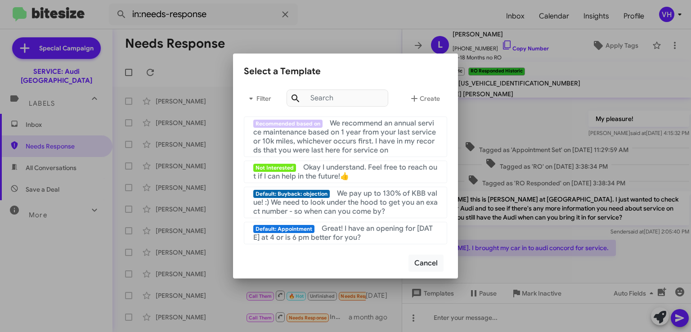  I want to click on span: We pay up to 130% of KBB value! :) We need to look under the hood to get you an exact number - so..., so click(345, 202).